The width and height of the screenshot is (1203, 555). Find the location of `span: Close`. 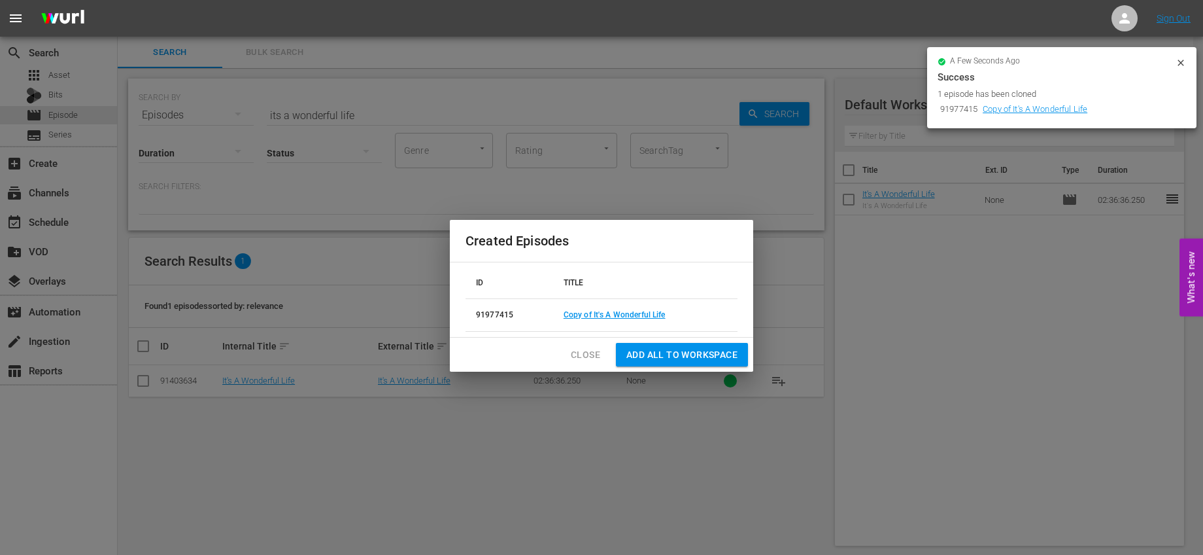

span: Close is located at coordinates (585, 354).